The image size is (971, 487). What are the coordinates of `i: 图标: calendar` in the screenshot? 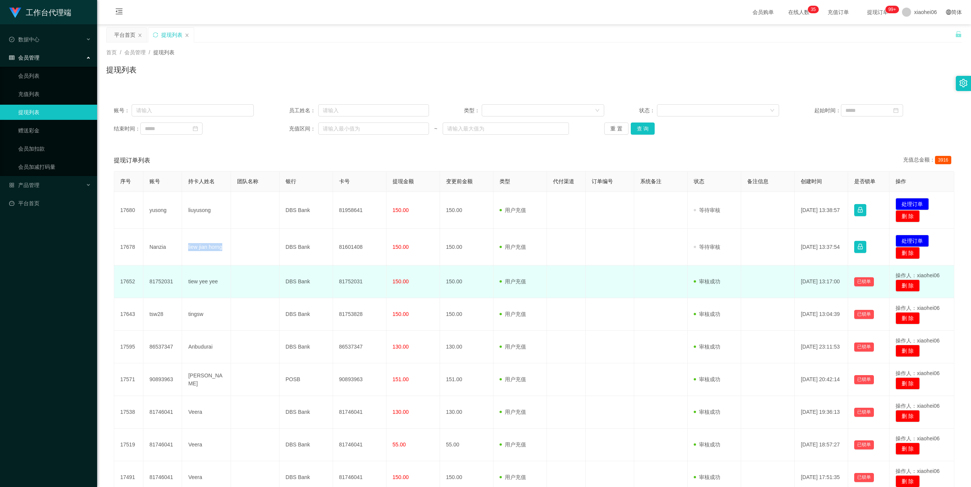 It's located at (195, 129).